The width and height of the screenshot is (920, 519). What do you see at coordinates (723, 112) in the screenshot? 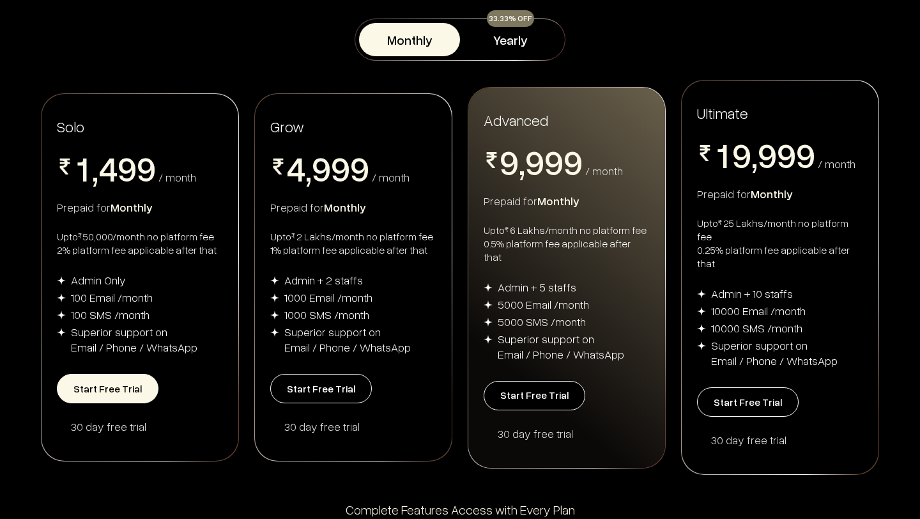
I see `span: Ultimate` at bounding box center [723, 112].